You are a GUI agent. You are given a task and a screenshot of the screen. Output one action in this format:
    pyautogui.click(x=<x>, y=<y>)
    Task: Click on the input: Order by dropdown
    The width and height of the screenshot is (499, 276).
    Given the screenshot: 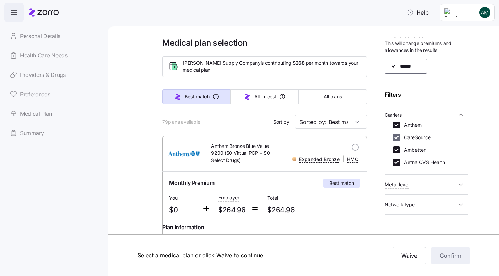 What is the action you would take?
    pyautogui.click(x=331, y=122)
    